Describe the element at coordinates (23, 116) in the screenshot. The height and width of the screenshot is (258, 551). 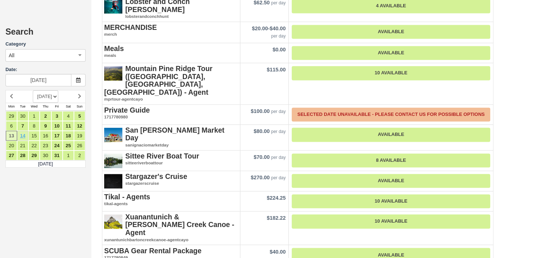
I see `a: 30` at that location.